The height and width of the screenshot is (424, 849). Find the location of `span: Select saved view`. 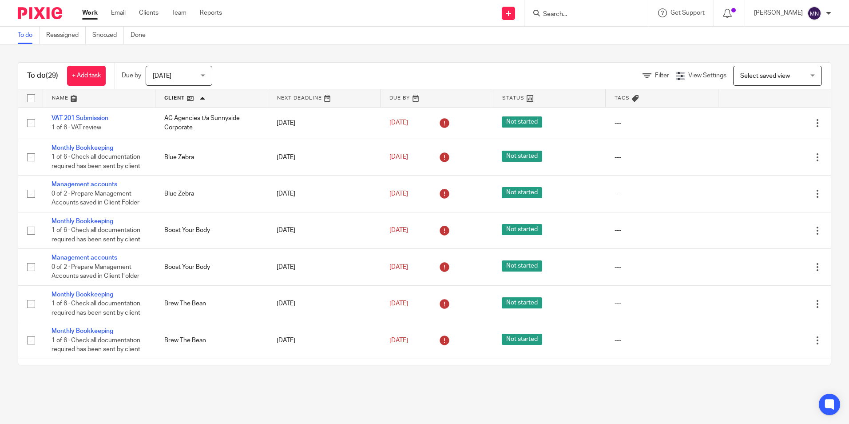

span: Select saved view is located at coordinates (765, 76).